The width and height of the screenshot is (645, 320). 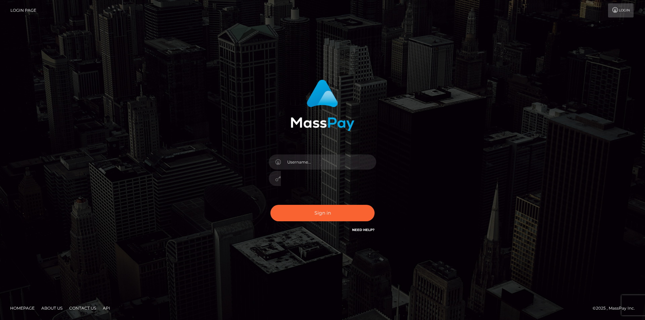 What do you see at coordinates (22, 308) in the screenshot?
I see `a: Homepage` at bounding box center [22, 308].